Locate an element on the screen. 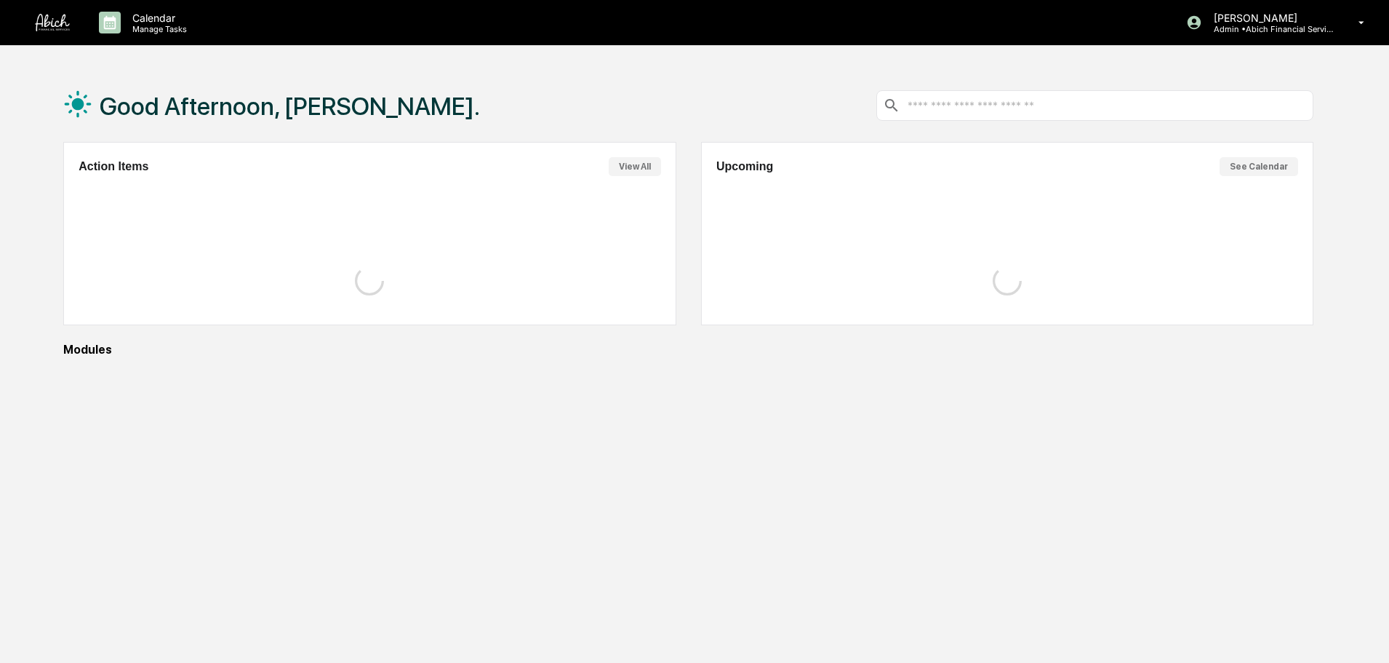  div: Modules is located at coordinates (688, 349).